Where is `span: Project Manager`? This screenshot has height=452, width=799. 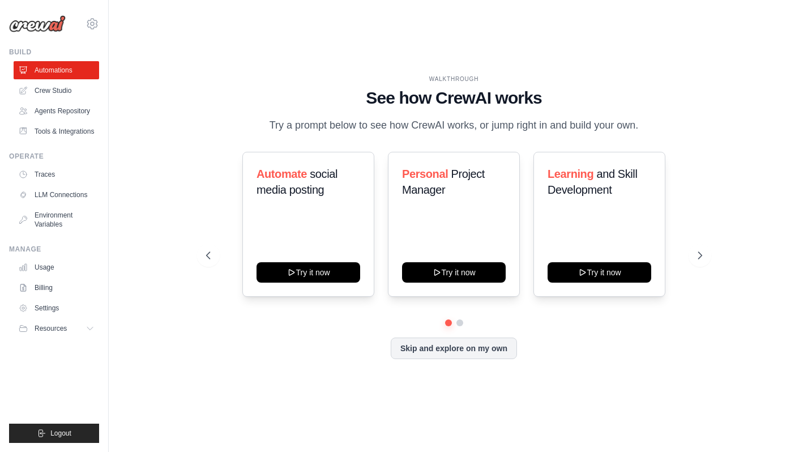 span: Project Manager is located at coordinates (443, 182).